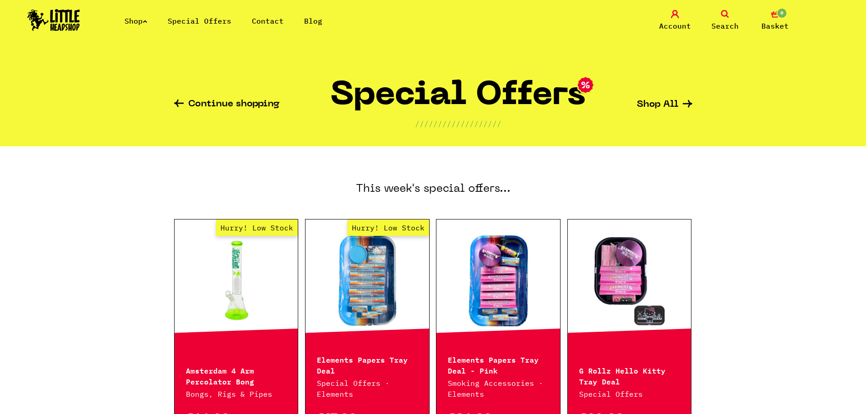 The height and width of the screenshot is (414, 866). Describe the element at coordinates (725, 20) in the screenshot. I see `a: Search` at that location.